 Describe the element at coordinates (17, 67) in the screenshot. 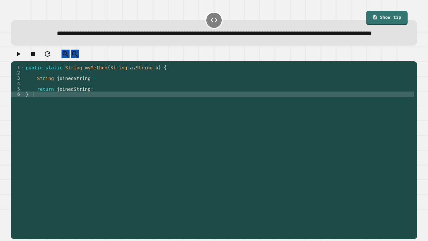

I see `div: 1` at that location.